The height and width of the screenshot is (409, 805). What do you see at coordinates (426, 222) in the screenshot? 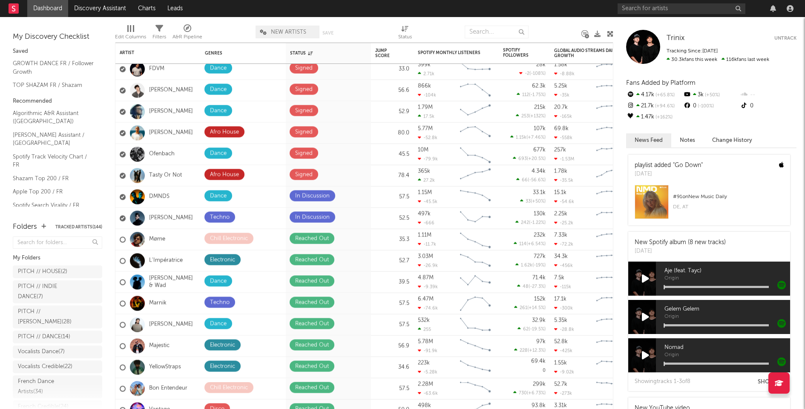
I see `div: -666` at bounding box center [426, 222].